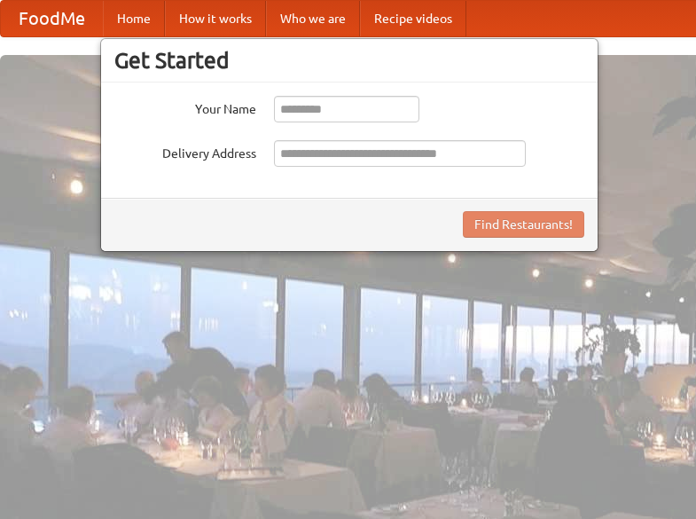 The height and width of the screenshot is (519, 696). Describe the element at coordinates (51, 19) in the screenshot. I see `a: FoodMe` at that location.